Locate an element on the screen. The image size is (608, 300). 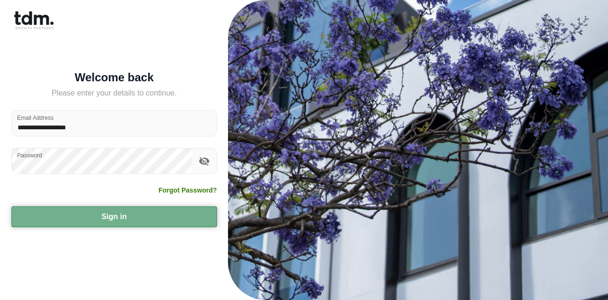
h5: Please enter your details to continue. is located at coordinates (114, 93).